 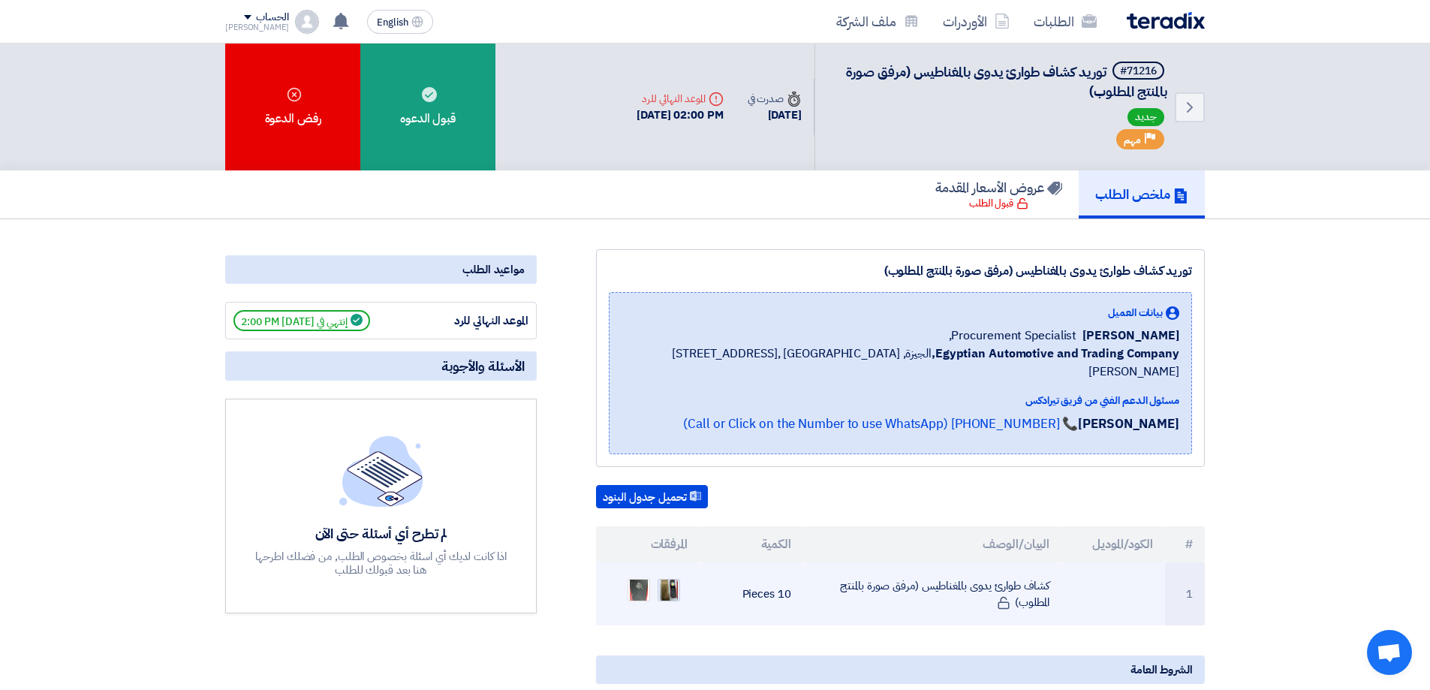 I want to click on span: الشروط العامة, so click(x=1162, y=670).